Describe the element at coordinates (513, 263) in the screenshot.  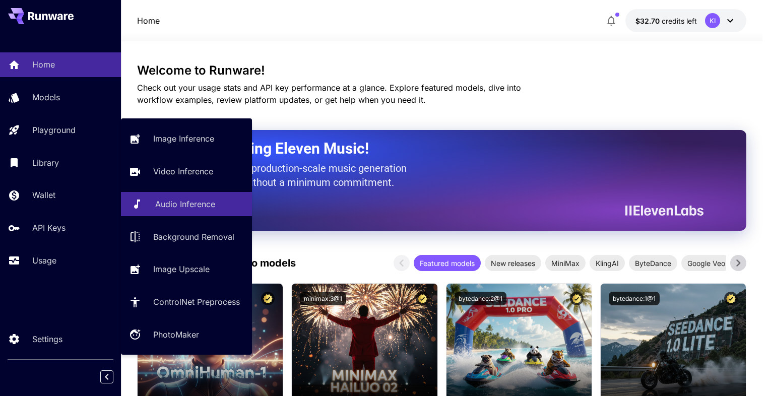
I see `span: New releases` at that location.